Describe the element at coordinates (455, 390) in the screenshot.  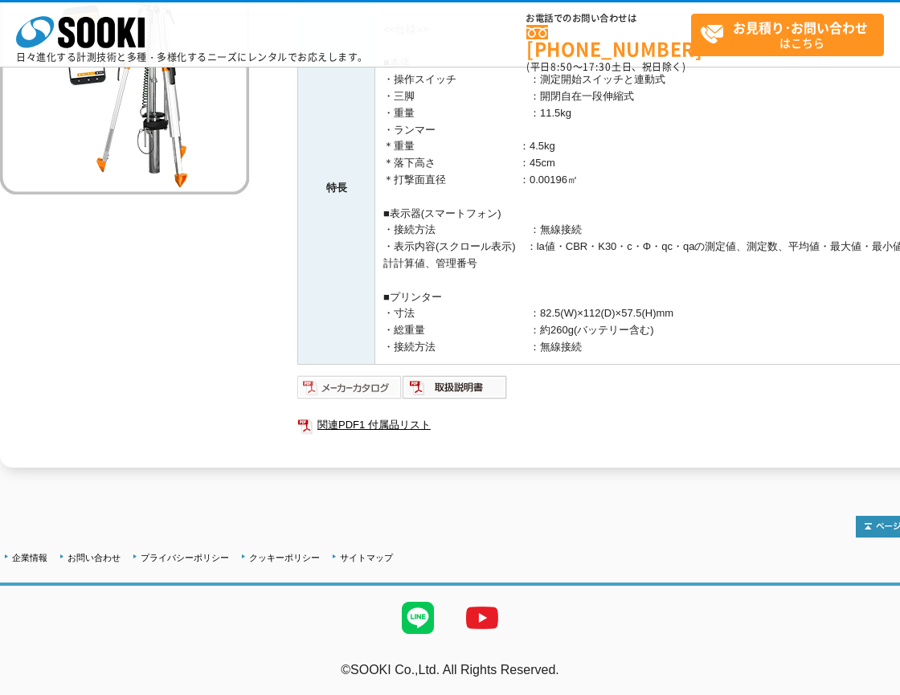
I see `a: 取扱説明書` at that location.